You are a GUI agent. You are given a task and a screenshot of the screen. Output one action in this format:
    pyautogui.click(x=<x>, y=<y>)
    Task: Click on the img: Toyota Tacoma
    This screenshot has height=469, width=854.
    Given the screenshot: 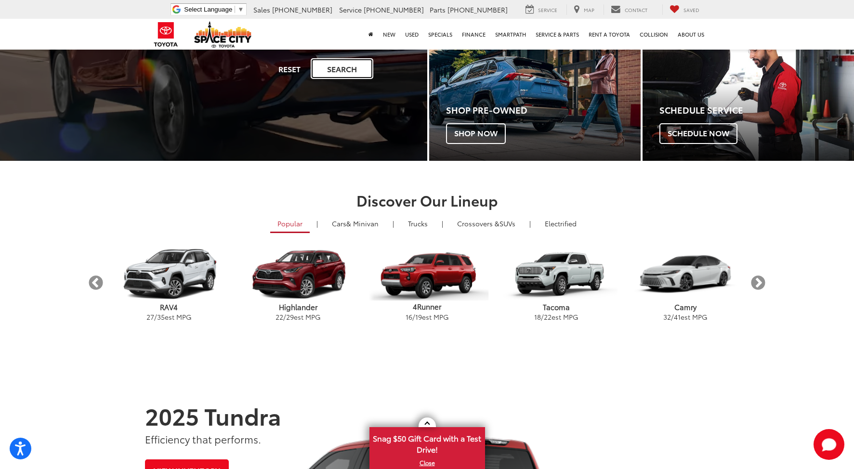 What is the action you would take?
    pyautogui.click(x=556, y=275)
    